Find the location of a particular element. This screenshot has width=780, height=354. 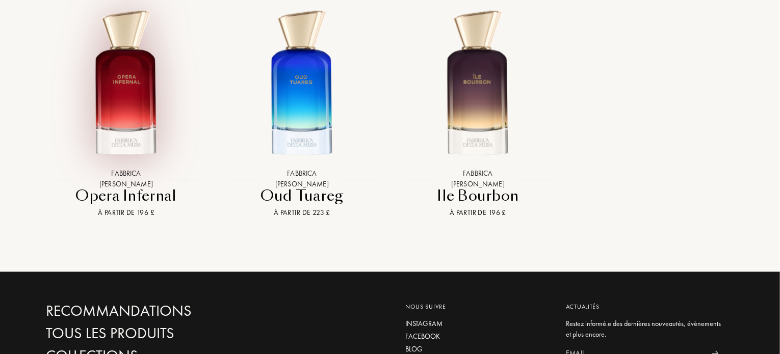

div: Restez informé.e des dernières nouveautés, évènements et plus encore. is located at coordinates (646, 330).